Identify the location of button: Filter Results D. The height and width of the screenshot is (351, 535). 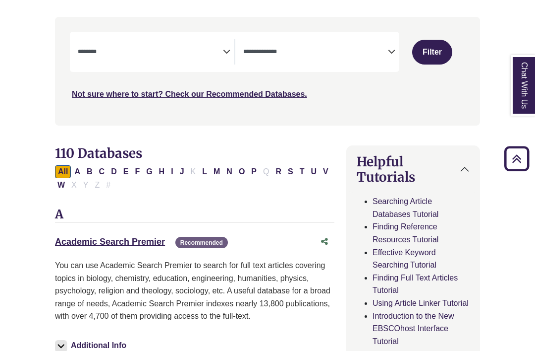
(114, 172).